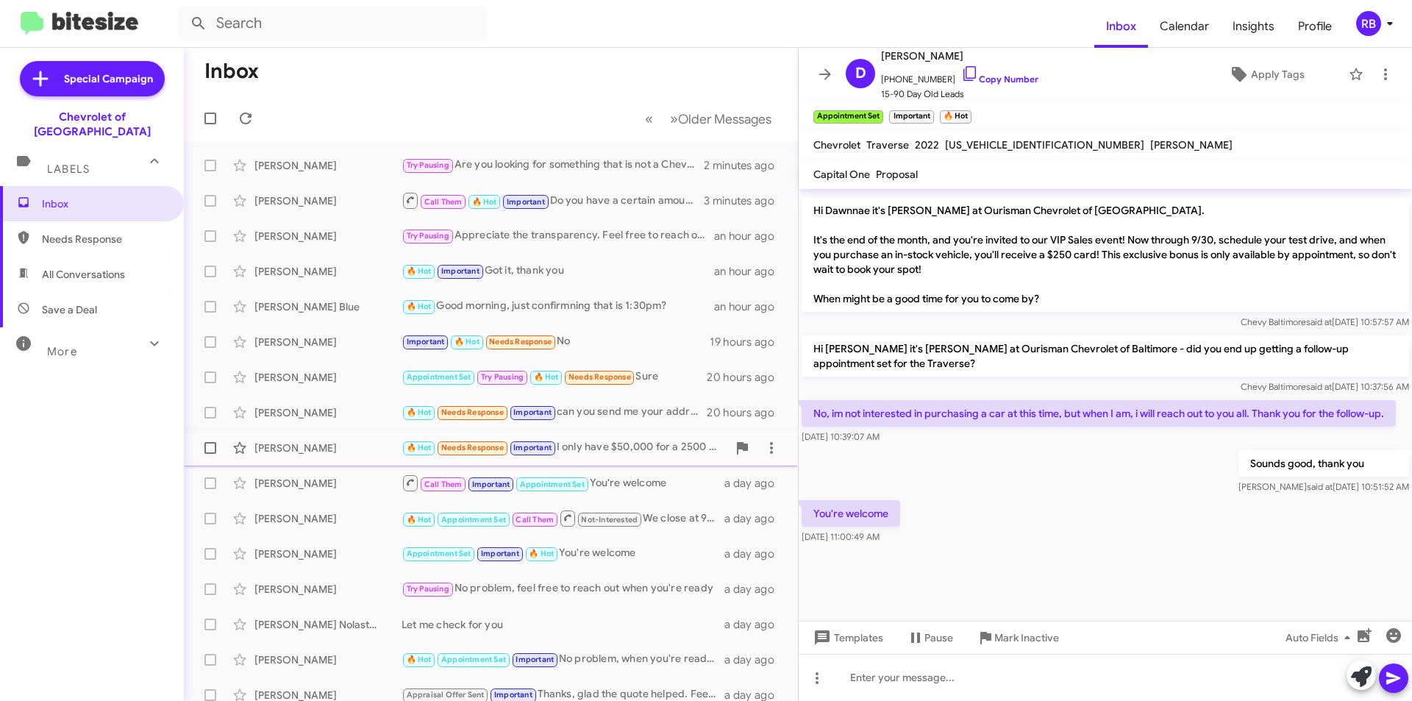  What do you see at coordinates (609, 519) in the screenshot?
I see `span: Not-Interested` at bounding box center [609, 519].